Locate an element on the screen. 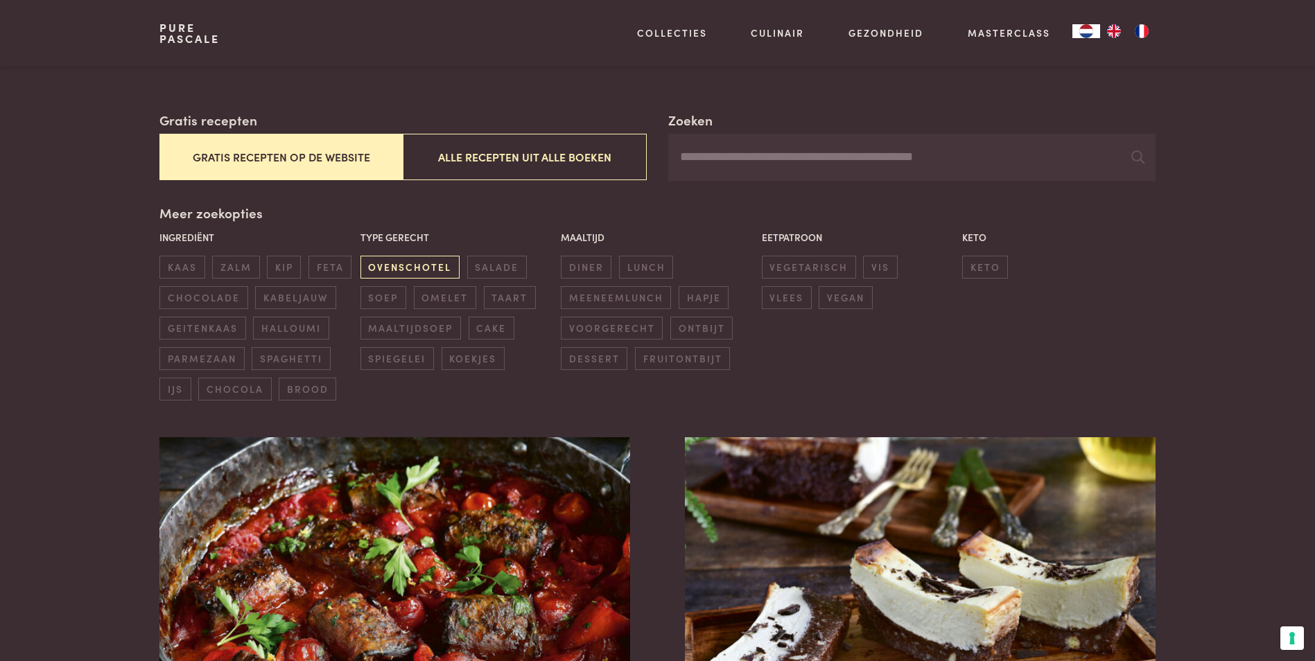  button: Alle recepten uit alle boeken is located at coordinates (524, 157).